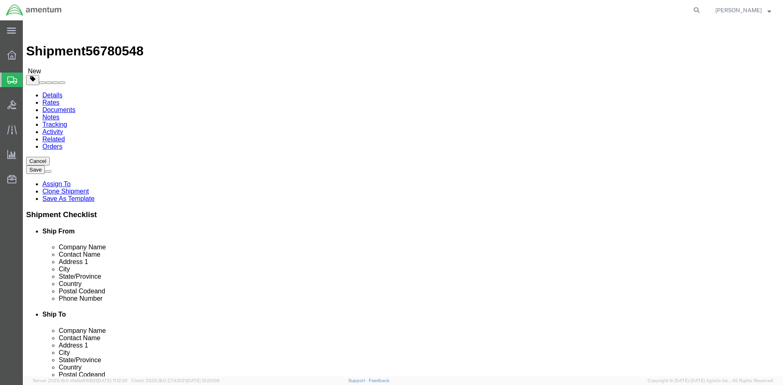 This screenshot has width=783, height=385. I want to click on a: Support, so click(358, 381).